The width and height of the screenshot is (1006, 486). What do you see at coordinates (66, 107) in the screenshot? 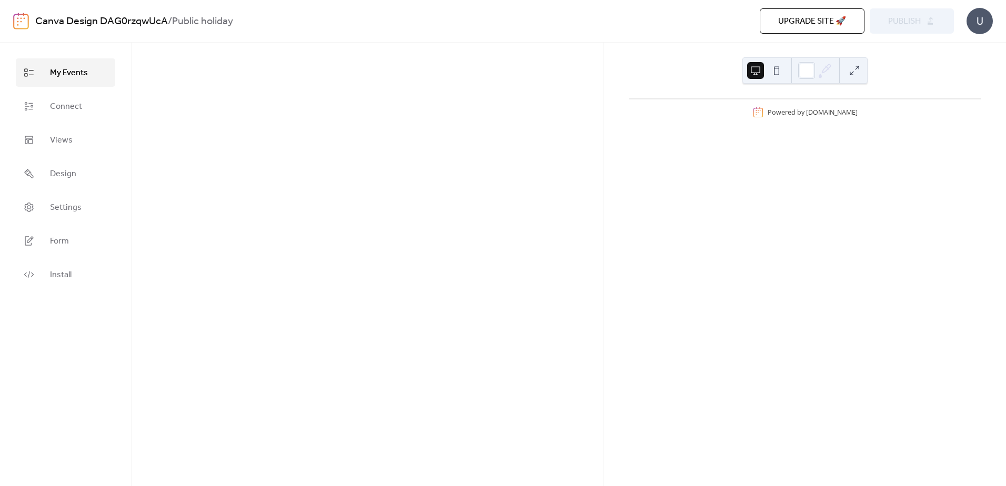
I see `span: Connect` at bounding box center [66, 107].